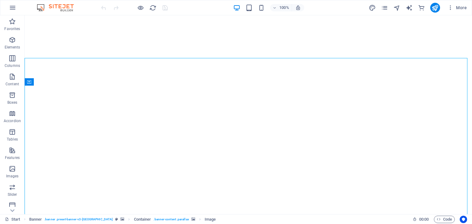  Describe the element at coordinates (12, 176) in the screenshot. I see `p: Images` at that location.